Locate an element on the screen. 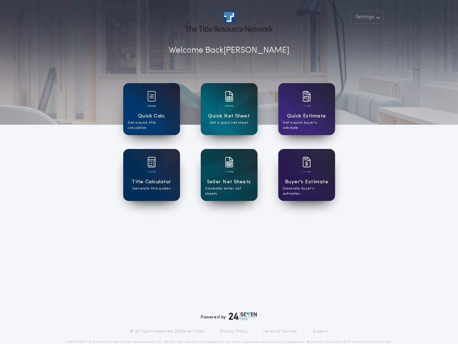 Image resolution: width=458 pixels, height=344 pixels. p: Get a quick net sheet is located at coordinates (229, 123).